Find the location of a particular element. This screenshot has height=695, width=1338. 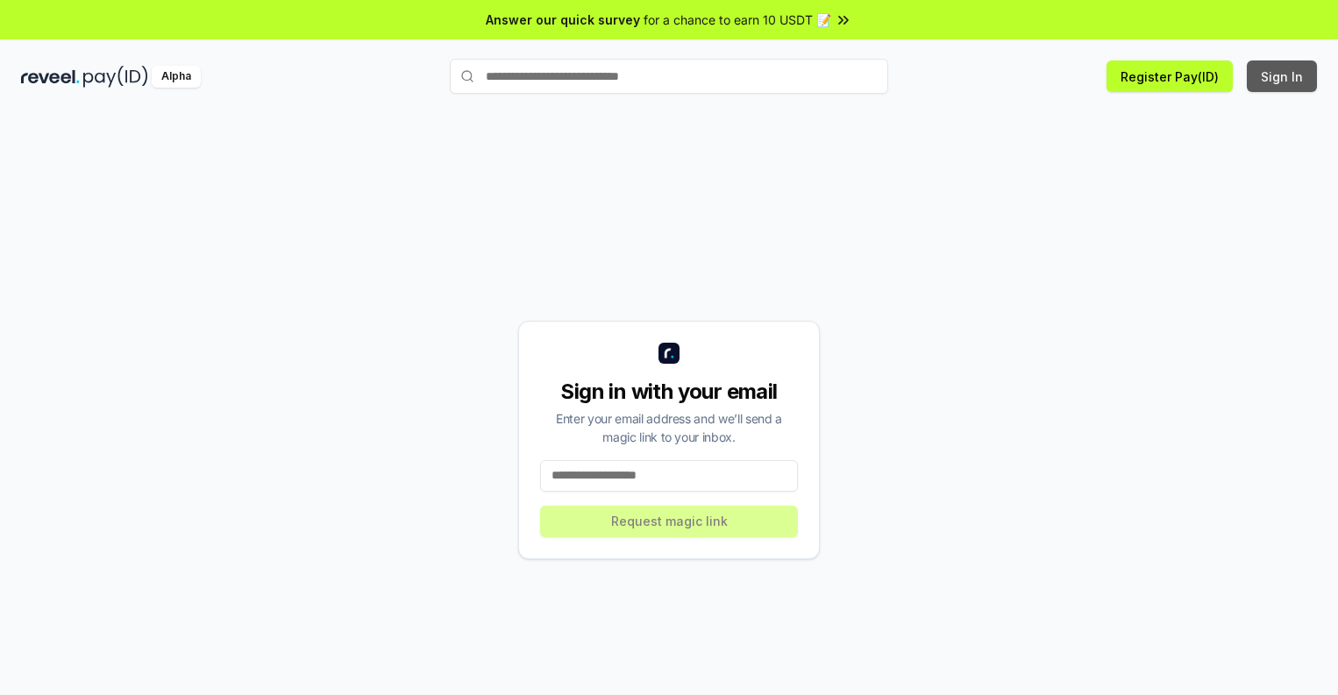

div: Alpha is located at coordinates (176, 76).